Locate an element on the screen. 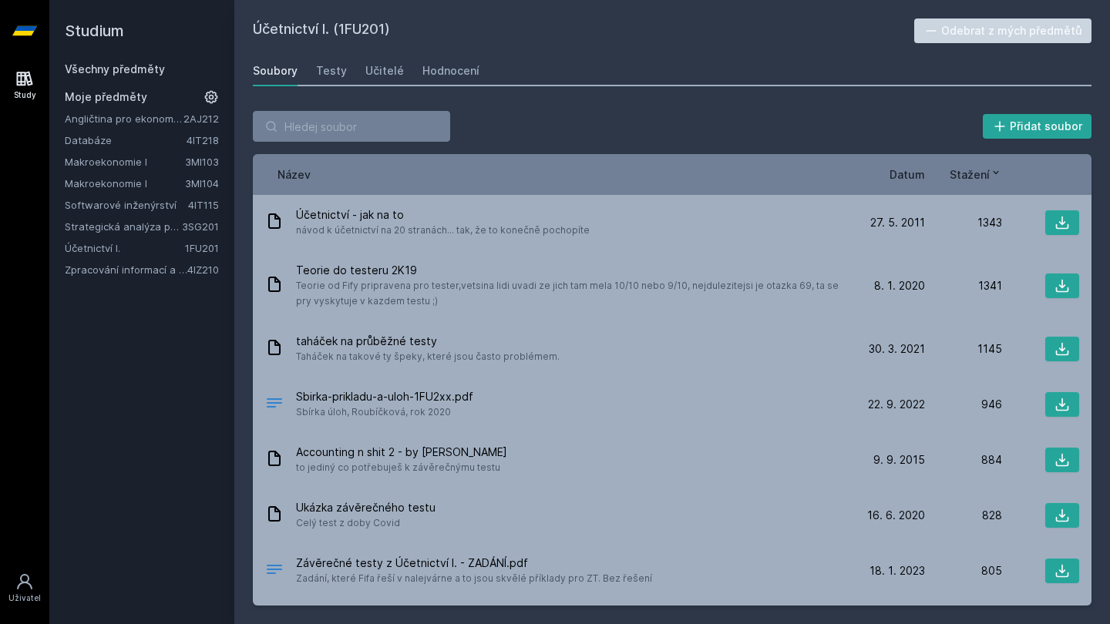 This screenshot has height=624, width=1110. div: Soubory is located at coordinates (275, 71).